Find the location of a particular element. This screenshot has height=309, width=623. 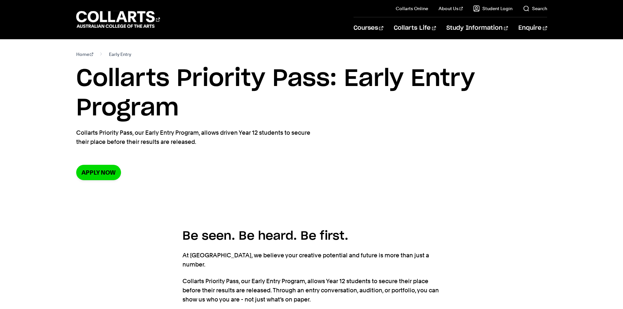

a: Home is located at coordinates (85, 54).